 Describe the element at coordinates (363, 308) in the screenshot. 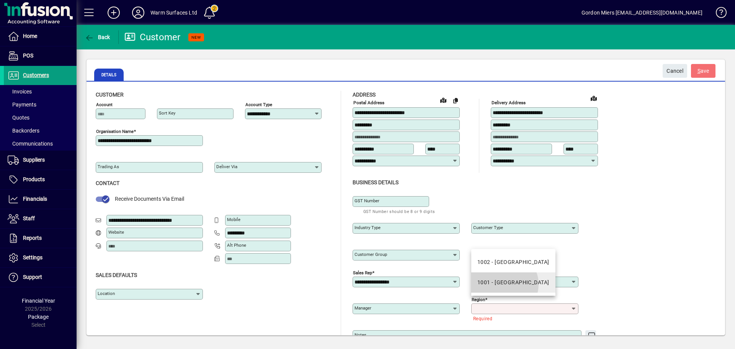

I see `mat-label: Manager` at that location.